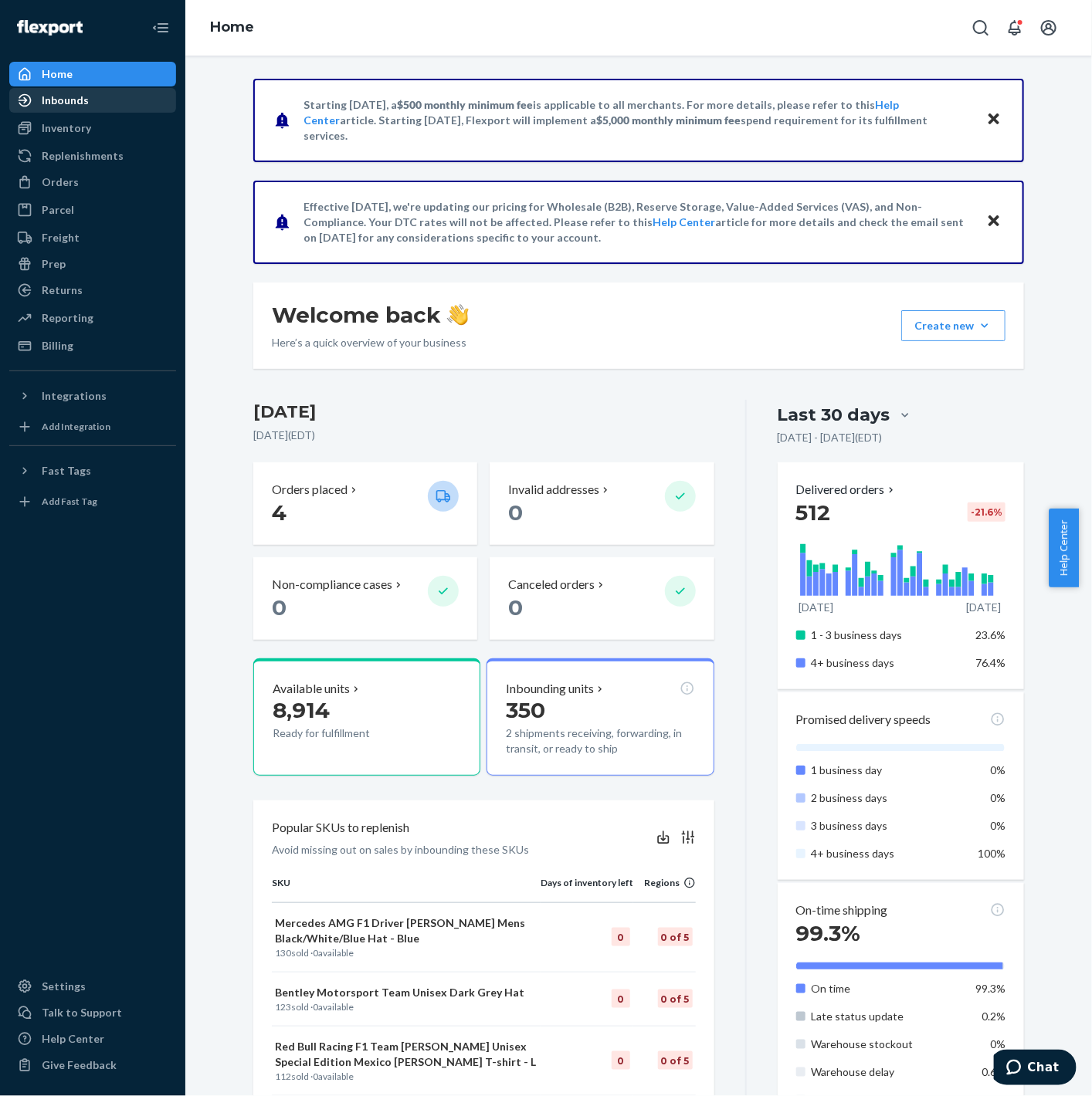 This screenshot has width=1092, height=1096. Describe the element at coordinates (67, 318) in the screenshot. I see `div: Reporting` at that location.